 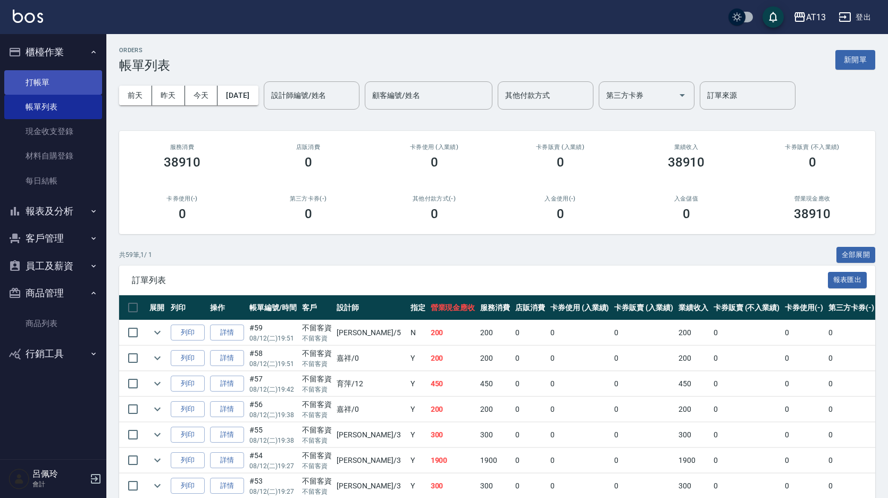 I want to click on td: #56, so click(x=273, y=409).